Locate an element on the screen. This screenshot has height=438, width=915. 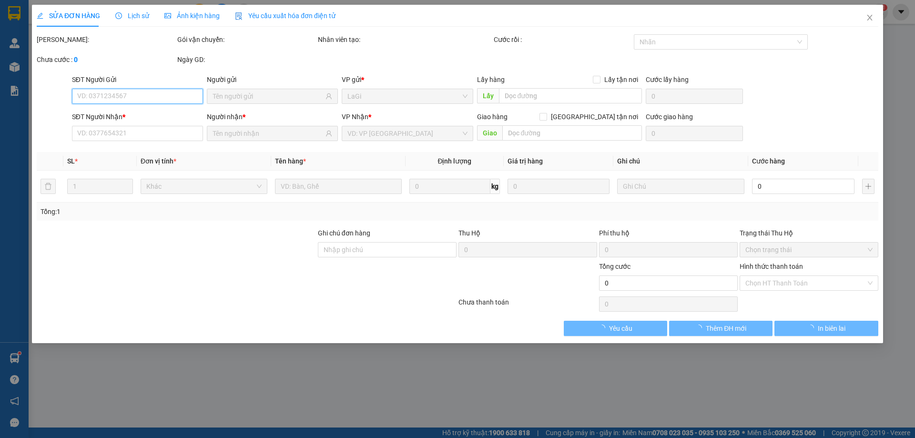
div: Người nhận is located at coordinates (272, 117).